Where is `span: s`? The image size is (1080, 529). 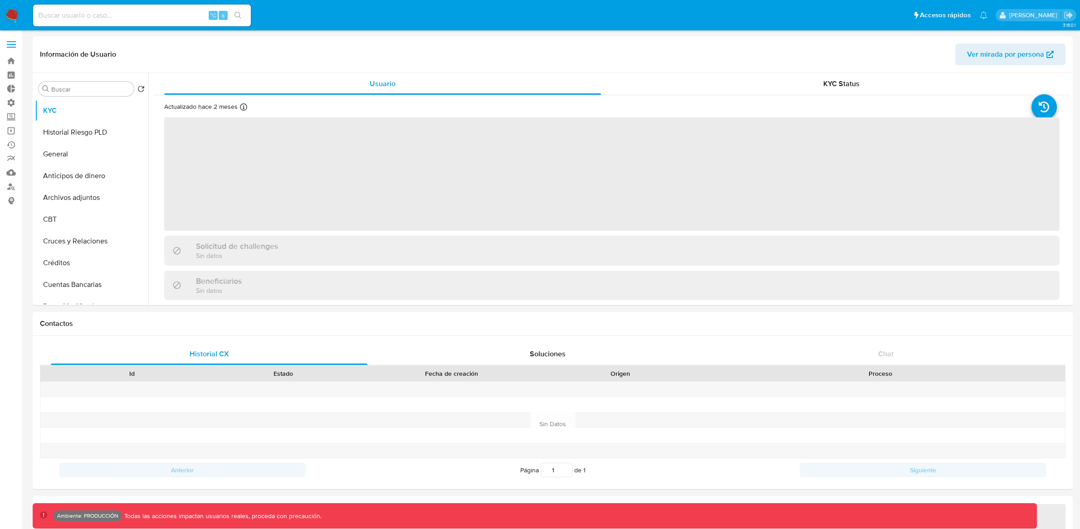 span: s is located at coordinates (223, 15).